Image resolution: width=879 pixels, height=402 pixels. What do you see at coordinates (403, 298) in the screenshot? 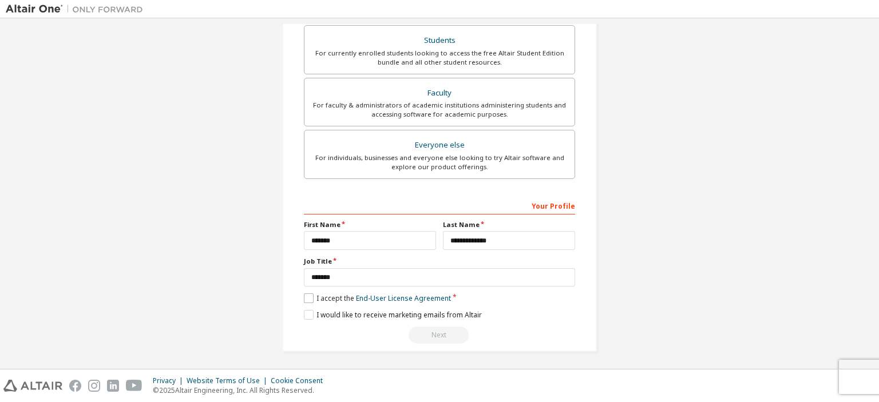
I see `a: End-User License Agreement` at bounding box center [403, 298].